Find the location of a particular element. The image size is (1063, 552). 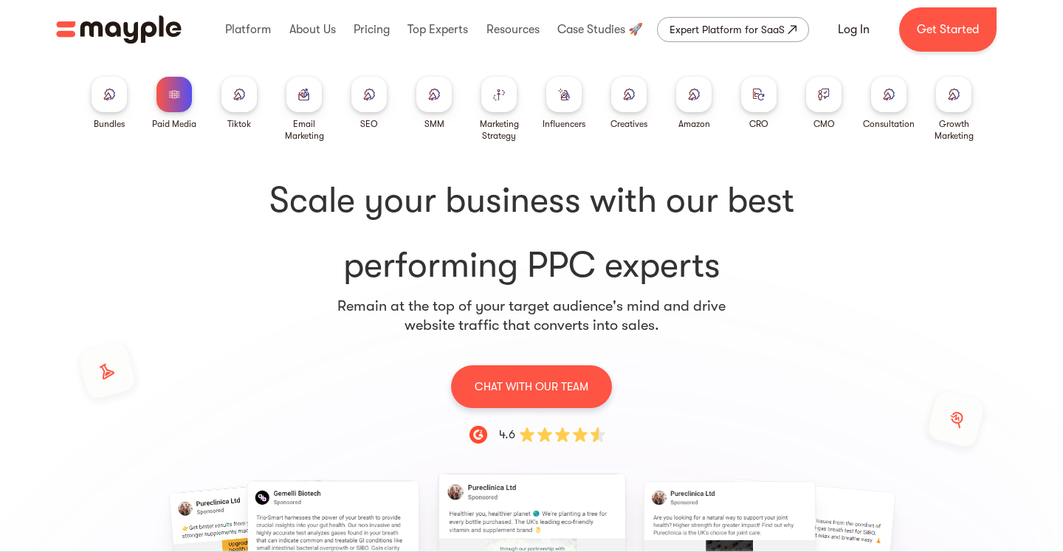

p: Remain at the top of your target audience's mind and drive website traffic that converts into sales. is located at coordinates (532, 316).